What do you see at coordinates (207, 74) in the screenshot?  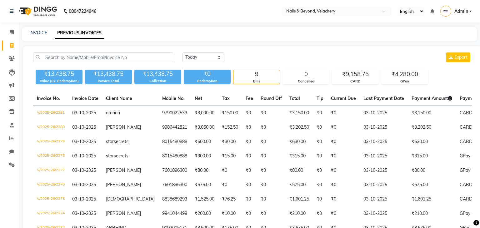 I see `div: ₹0` at bounding box center [207, 74].